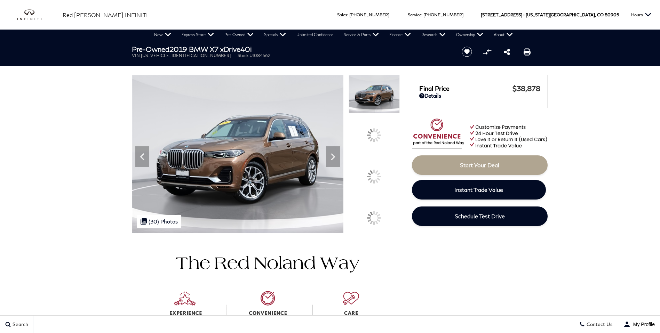 Image resolution: width=660 pixels, height=333 pixels. I want to click on span: Service, so click(414, 15).